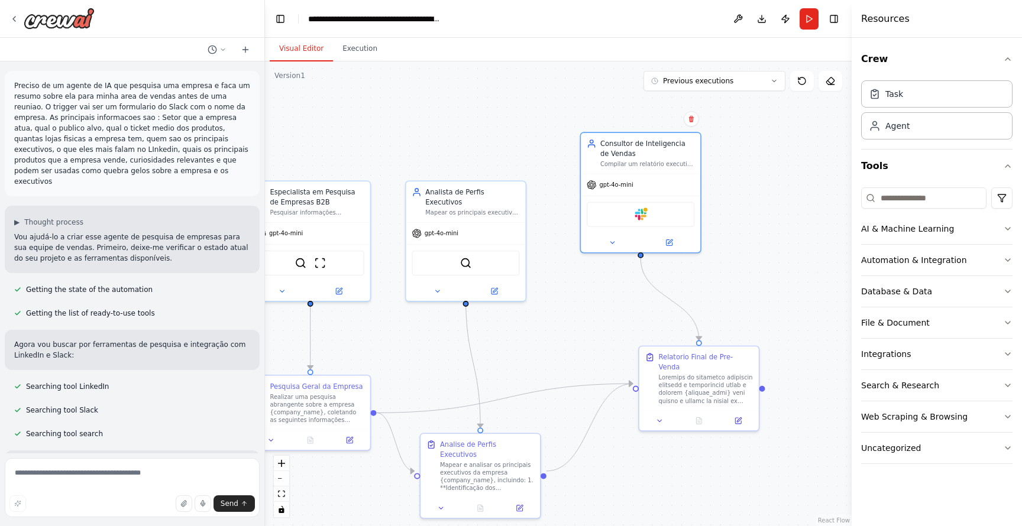  I want to click on button: Hide right sidebar, so click(834, 19).